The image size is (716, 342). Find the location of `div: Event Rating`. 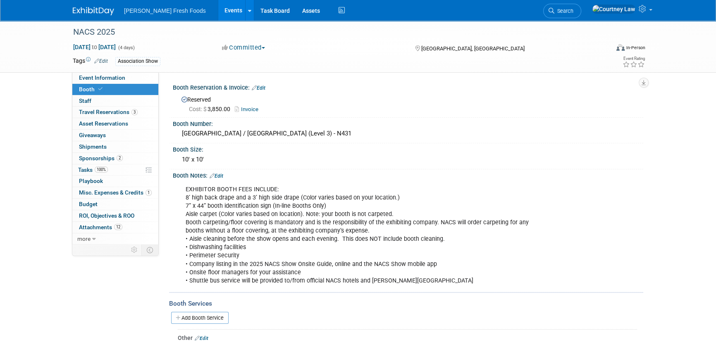

div: Event Rating is located at coordinates (634, 59).